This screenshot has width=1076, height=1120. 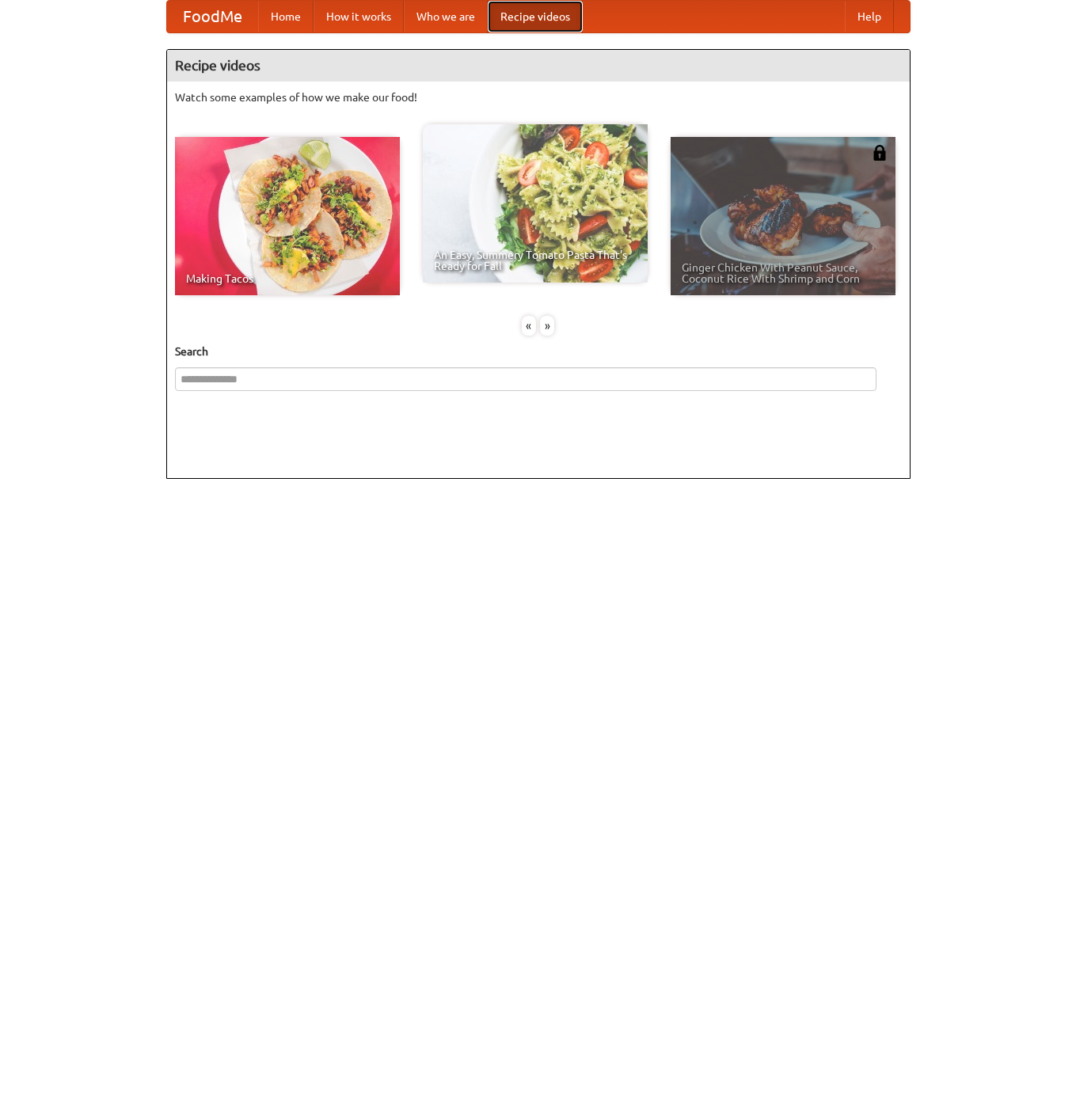 What do you see at coordinates (535, 16) in the screenshot?
I see `a: Recipe videos` at bounding box center [535, 16].